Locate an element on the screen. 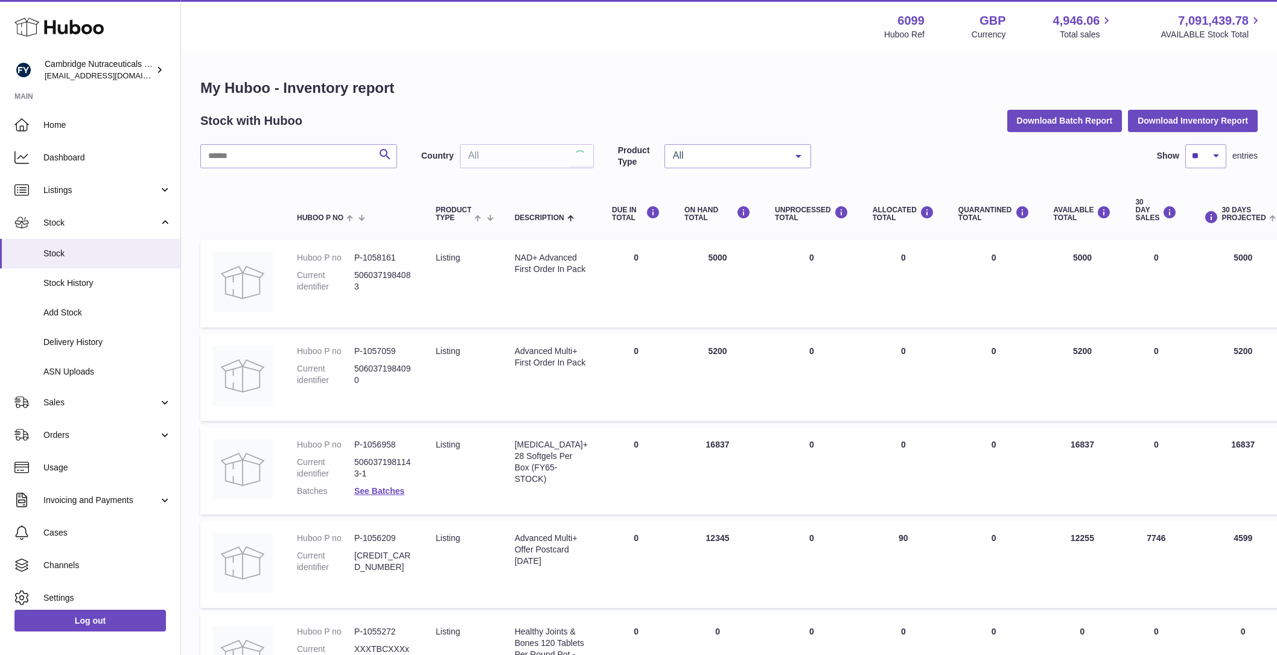 This screenshot has height=655, width=1277. a: See Batches is located at coordinates (379, 491).